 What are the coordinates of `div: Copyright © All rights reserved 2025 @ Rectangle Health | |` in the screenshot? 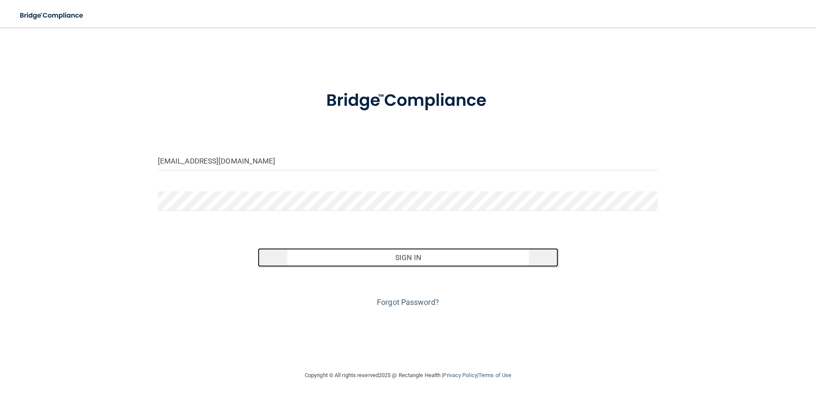 It's located at (408, 375).